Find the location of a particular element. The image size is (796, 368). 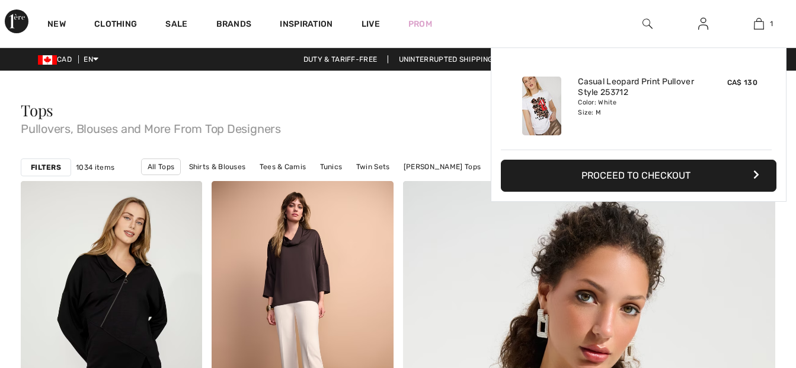

a: New is located at coordinates (56, 25).